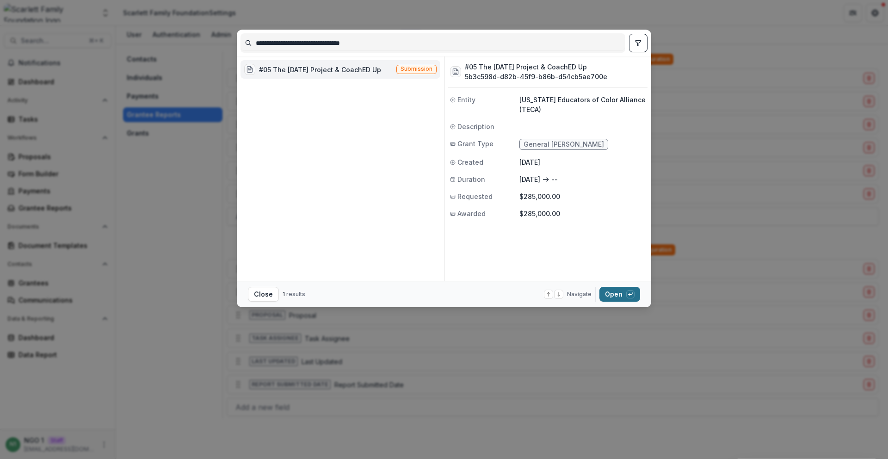 The width and height of the screenshot is (888, 459). Describe the element at coordinates (475, 196) in the screenshot. I see `span: Requested` at that location.